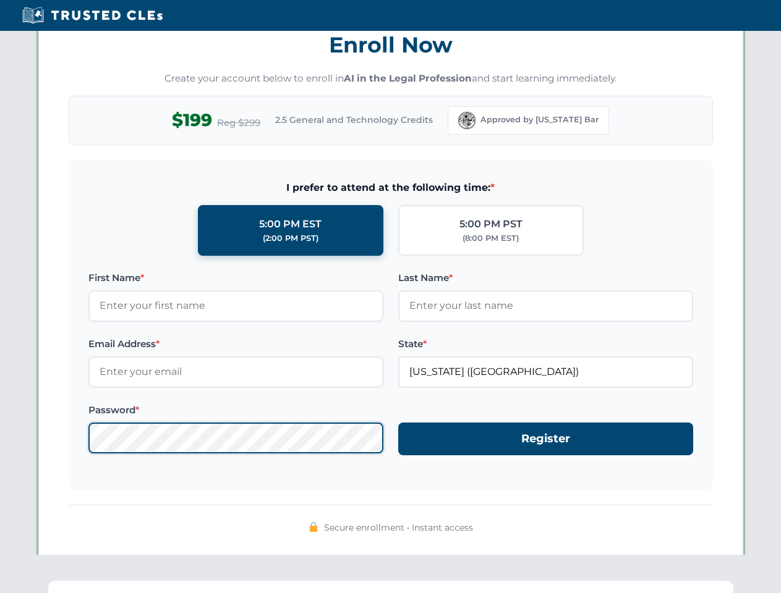 The image size is (781, 593). What do you see at coordinates (490, 239) in the screenshot?
I see `div: (8:00 PM EST)` at bounding box center [490, 239].